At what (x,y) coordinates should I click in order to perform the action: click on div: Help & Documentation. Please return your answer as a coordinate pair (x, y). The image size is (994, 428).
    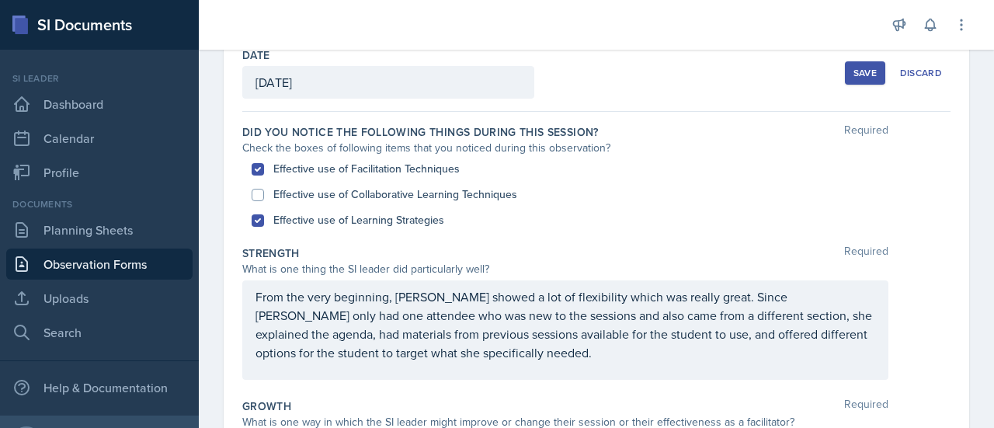
    Looking at the image, I should click on (99, 387).